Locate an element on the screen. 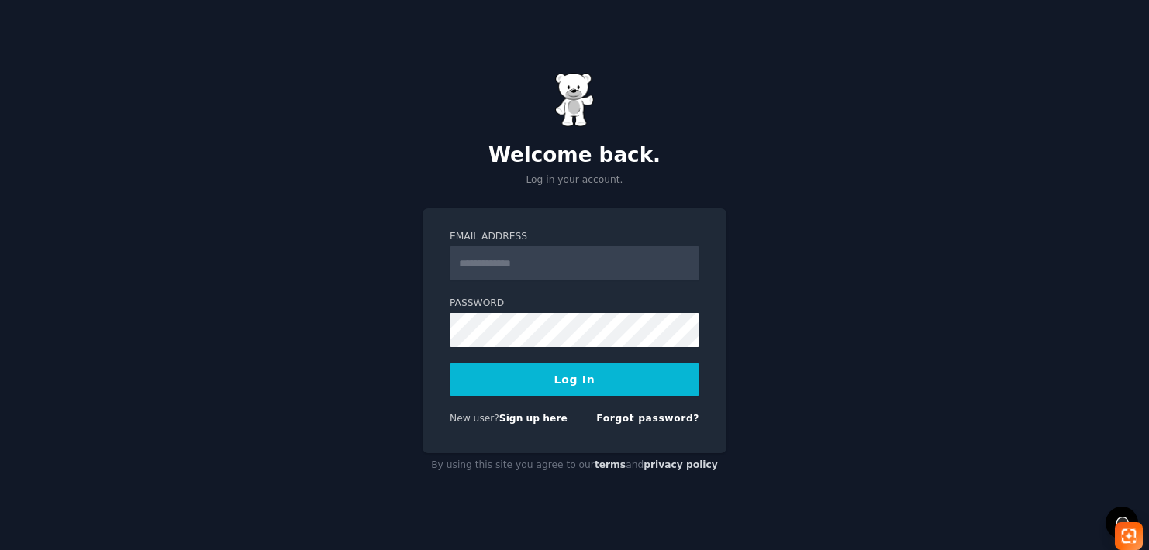 The width and height of the screenshot is (1149, 550). h2: Welcome back. is located at coordinates (574, 156).